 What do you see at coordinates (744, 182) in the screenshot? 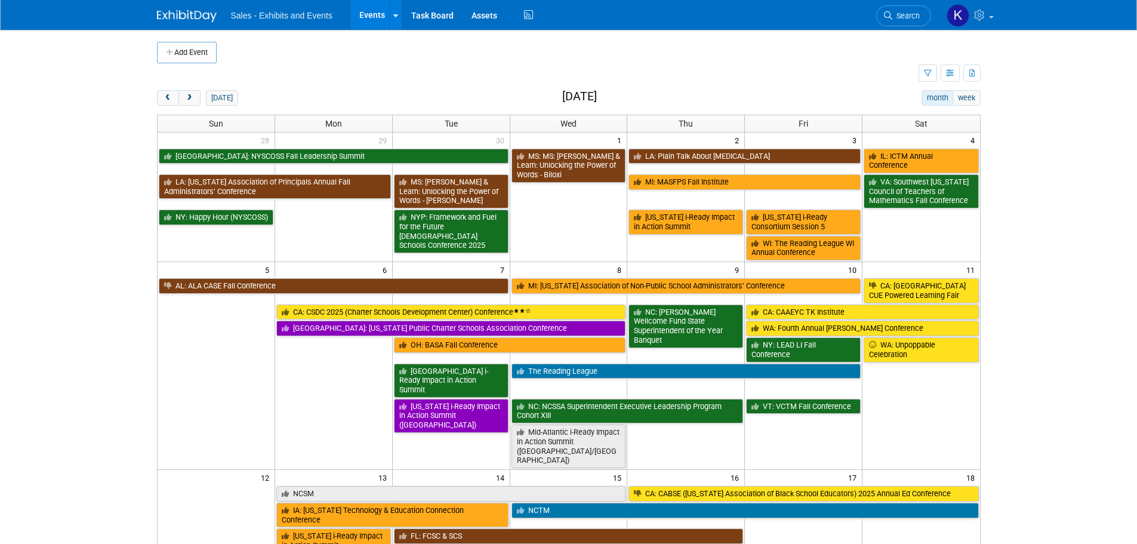
I see `a: MI: MASFPS Fall Institute` at bounding box center [744, 182].